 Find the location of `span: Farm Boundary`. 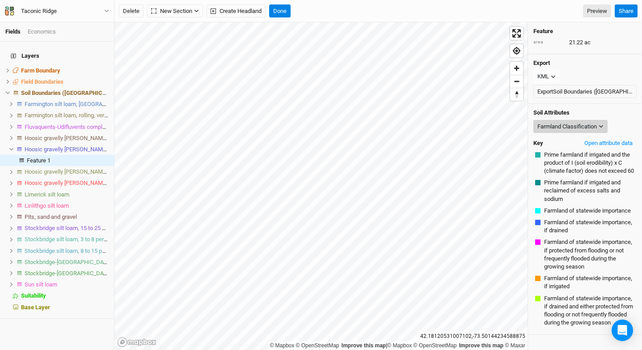

span: Farm Boundary is located at coordinates (41, 70).